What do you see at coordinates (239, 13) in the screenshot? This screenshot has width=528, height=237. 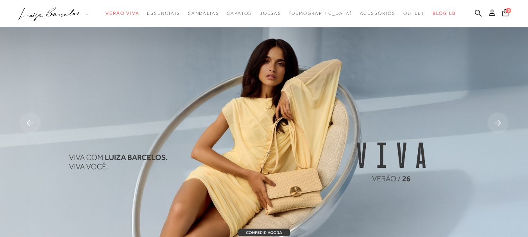 I see `span: Sapatos` at bounding box center [239, 13].